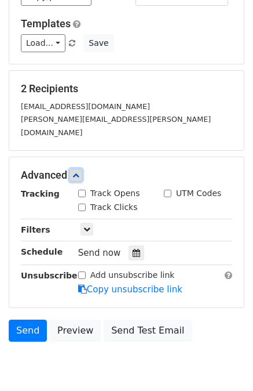 The width and height of the screenshot is (253, 391). Describe the element at coordinates (199, 193) in the screenshot. I see `label: UTM Codes` at that location.